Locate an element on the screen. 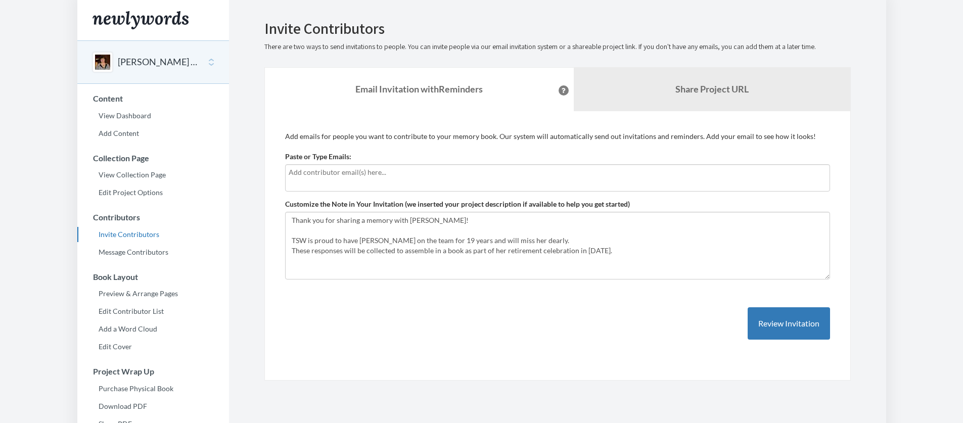 Image resolution: width=963 pixels, height=423 pixels. a: View Dashboard is located at coordinates (153, 116).